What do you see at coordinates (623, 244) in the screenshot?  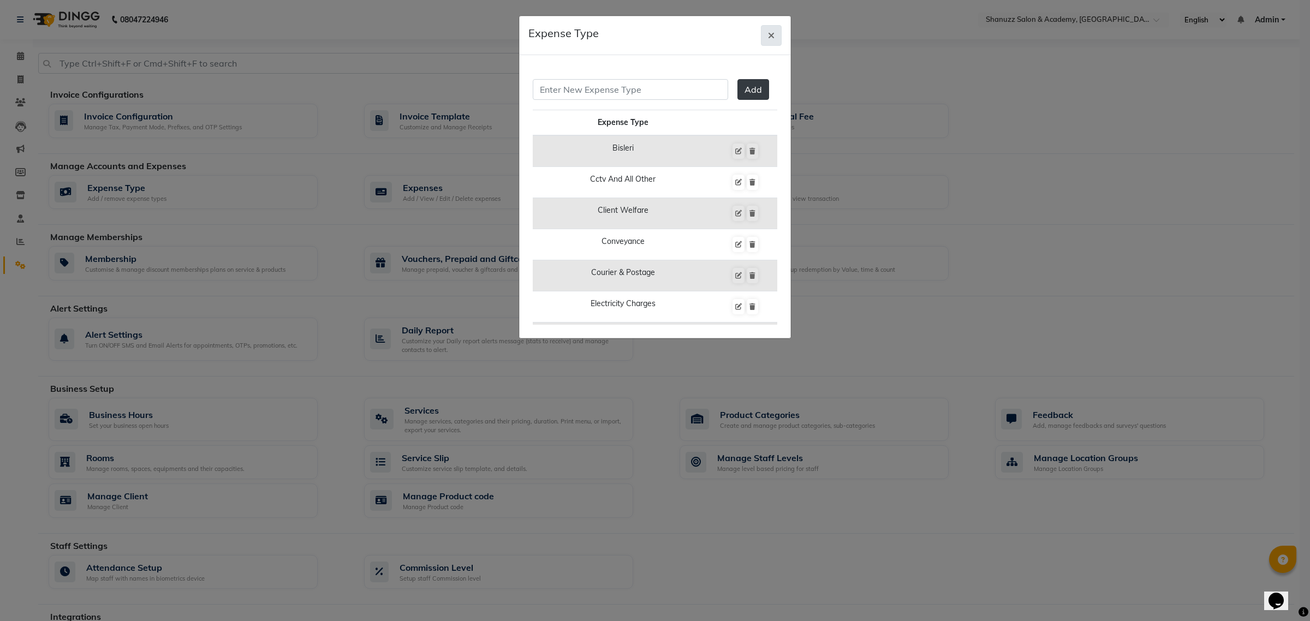 I see `td: Conveyance` at bounding box center [623, 244].